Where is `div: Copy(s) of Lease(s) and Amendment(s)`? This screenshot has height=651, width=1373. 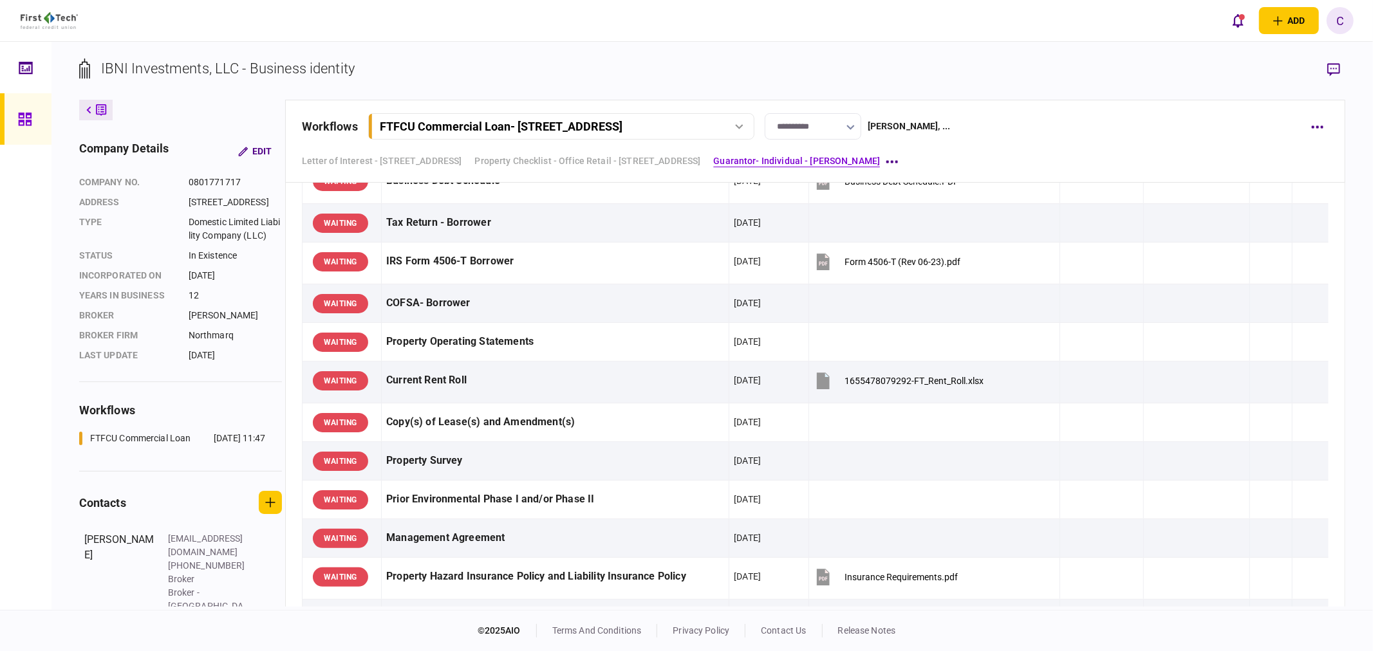
div: Copy(s) of Lease(s) and Amendment(s) is located at coordinates (555, 422).